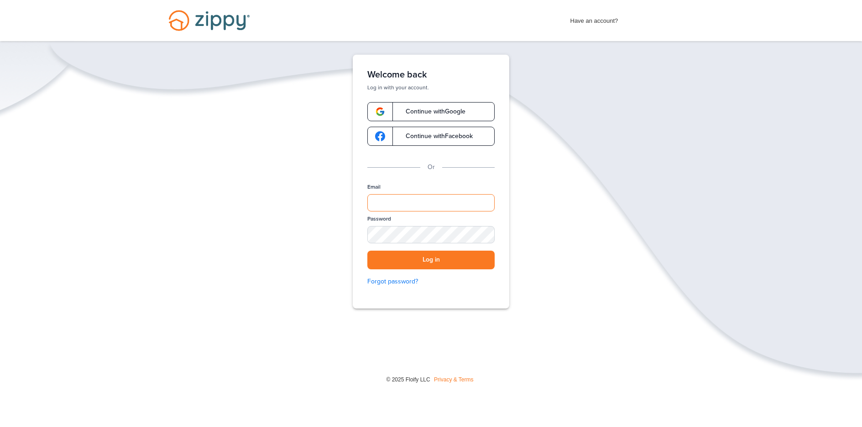 This screenshot has height=427, width=862. Describe the element at coordinates (431, 203) in the screenshot. I see `input: Email` at that location.